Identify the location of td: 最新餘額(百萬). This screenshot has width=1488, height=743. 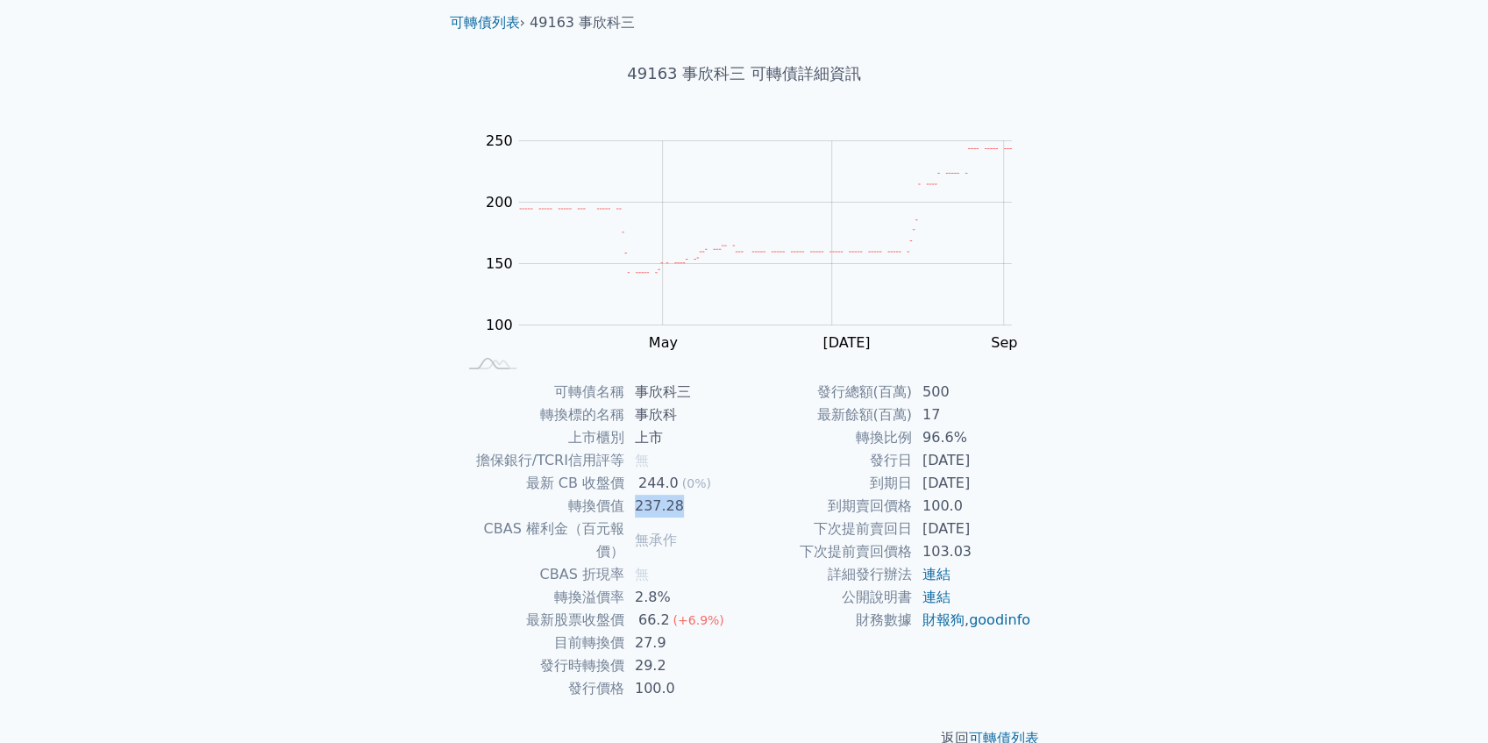
(828, 415).